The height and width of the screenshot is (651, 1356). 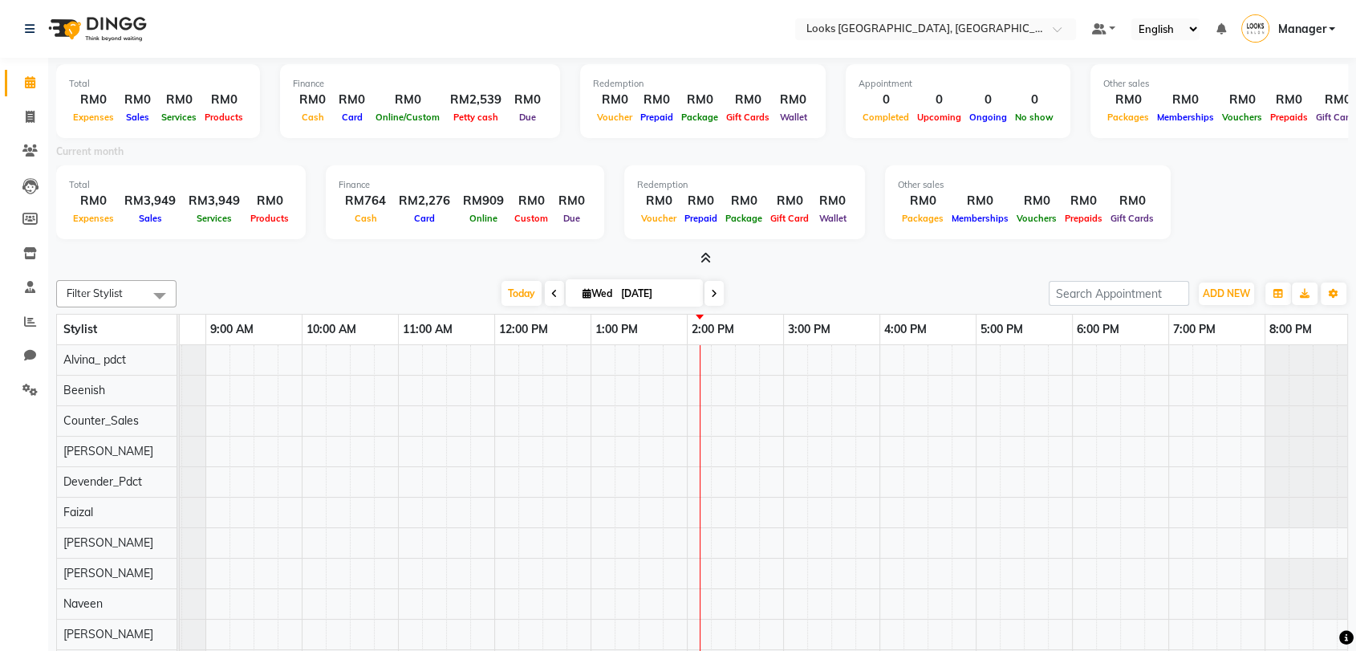 What do you see at coordinates (101, 420) in the screenshot?
I see `span: Counter_Sales` at bounding box center [101, 420].